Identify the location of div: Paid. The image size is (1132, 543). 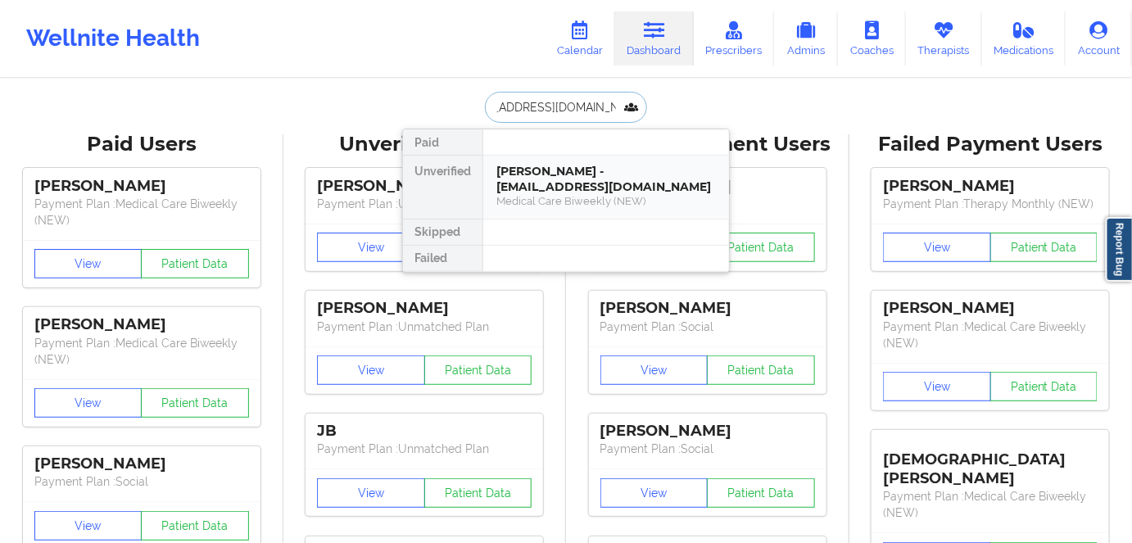
(442, 142).